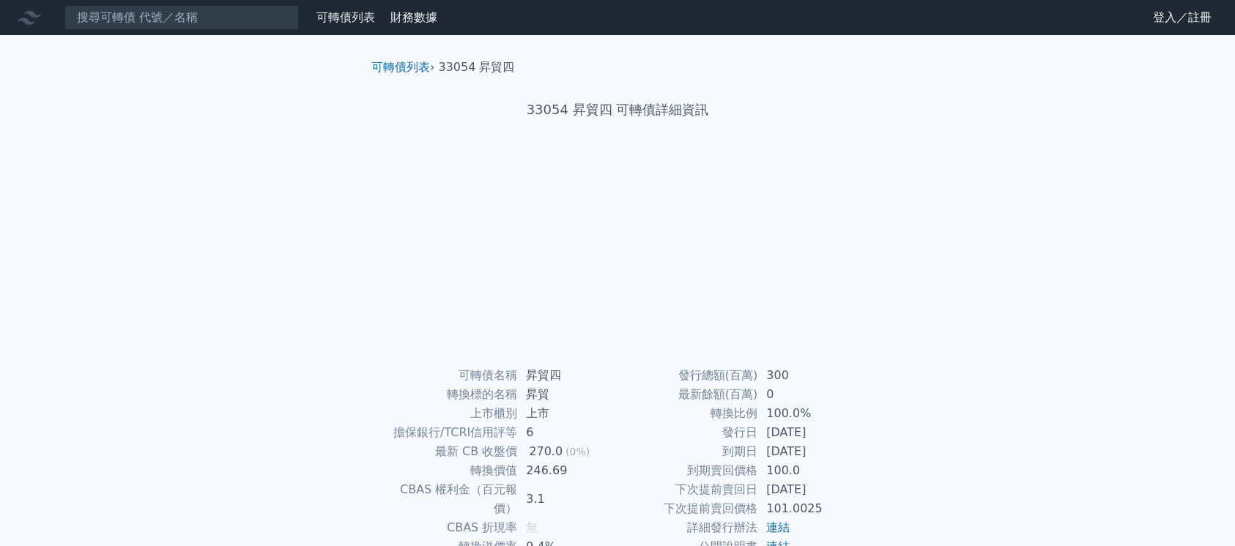 The width and height of the screenshot is (1235, 546). I want to click on td: 轉換價值, so click(447, 471).